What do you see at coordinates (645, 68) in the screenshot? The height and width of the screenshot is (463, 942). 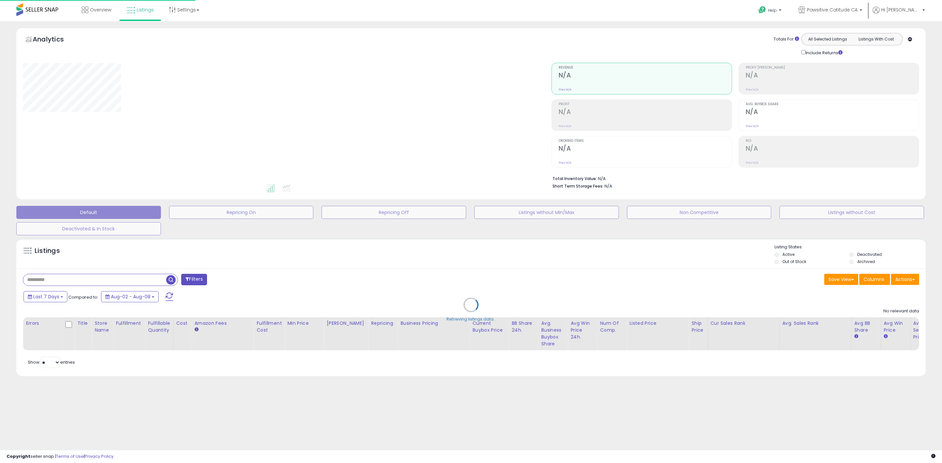 I see `span: Revenue` at bounding box center [645, 68].